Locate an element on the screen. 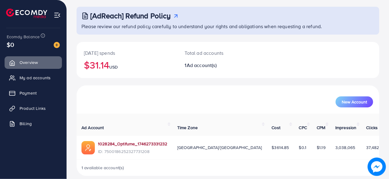 Image resolution: width=389 pixels, height=179 pixels. p: Total ad accounts is located at coordinates (216, 53).